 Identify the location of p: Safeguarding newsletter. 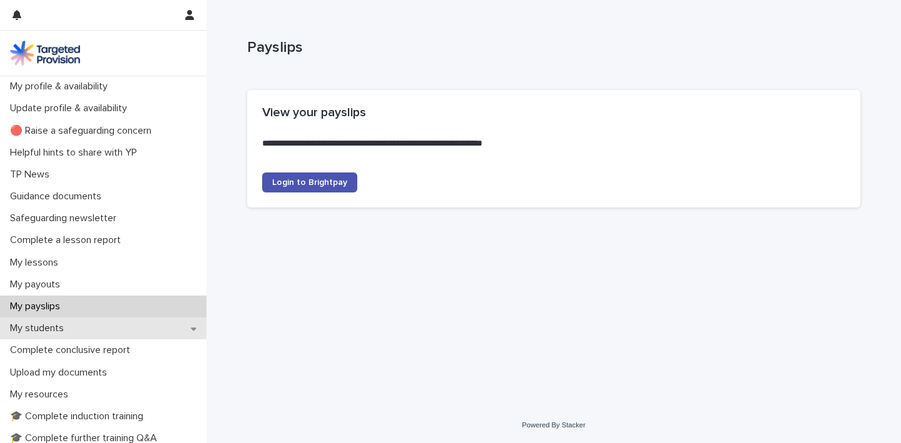
(66, 218).